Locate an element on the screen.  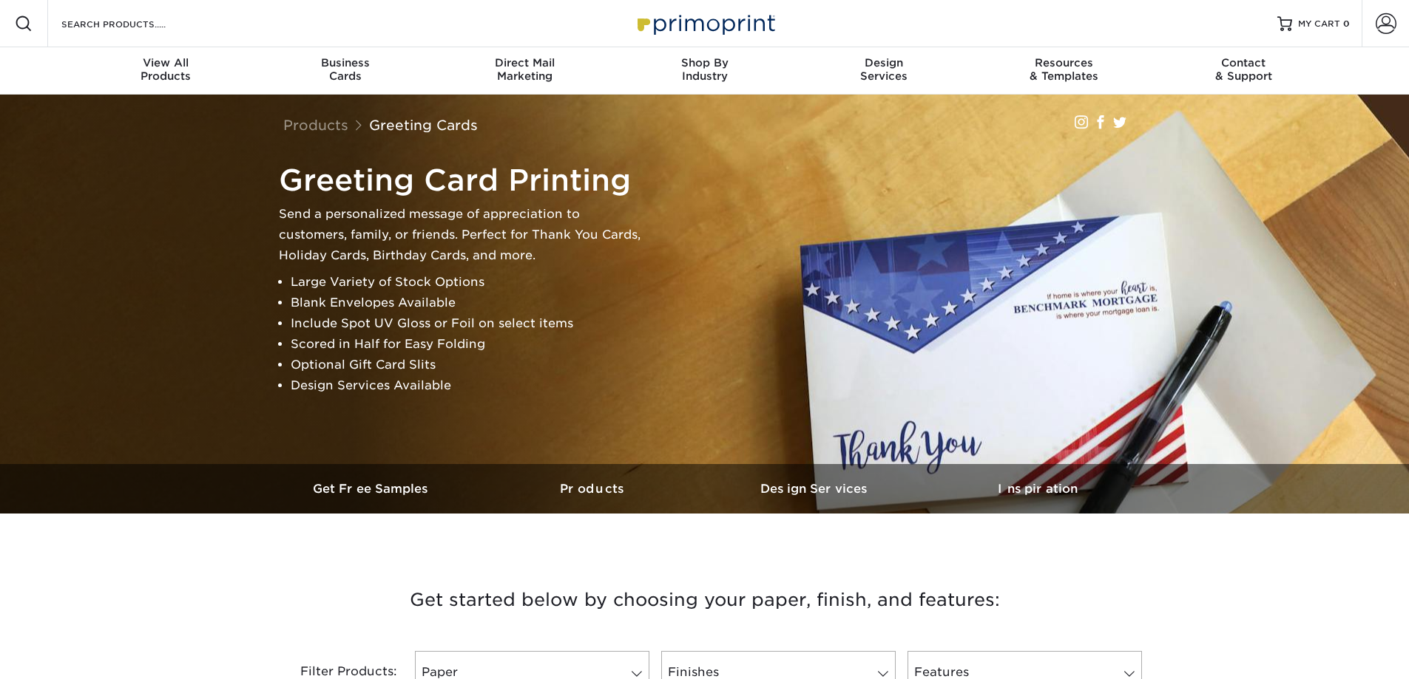
span: Contact is located at coordinates (1243, 63).